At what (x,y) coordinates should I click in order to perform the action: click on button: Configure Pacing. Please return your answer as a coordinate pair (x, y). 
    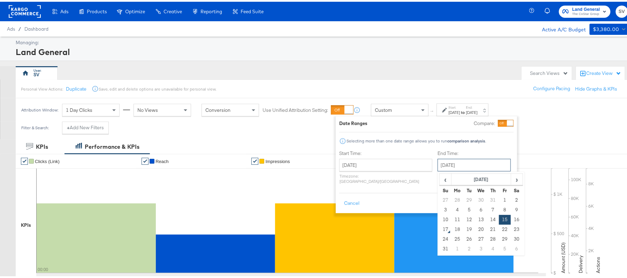
    Looking at the image, I should click on (552, 87).